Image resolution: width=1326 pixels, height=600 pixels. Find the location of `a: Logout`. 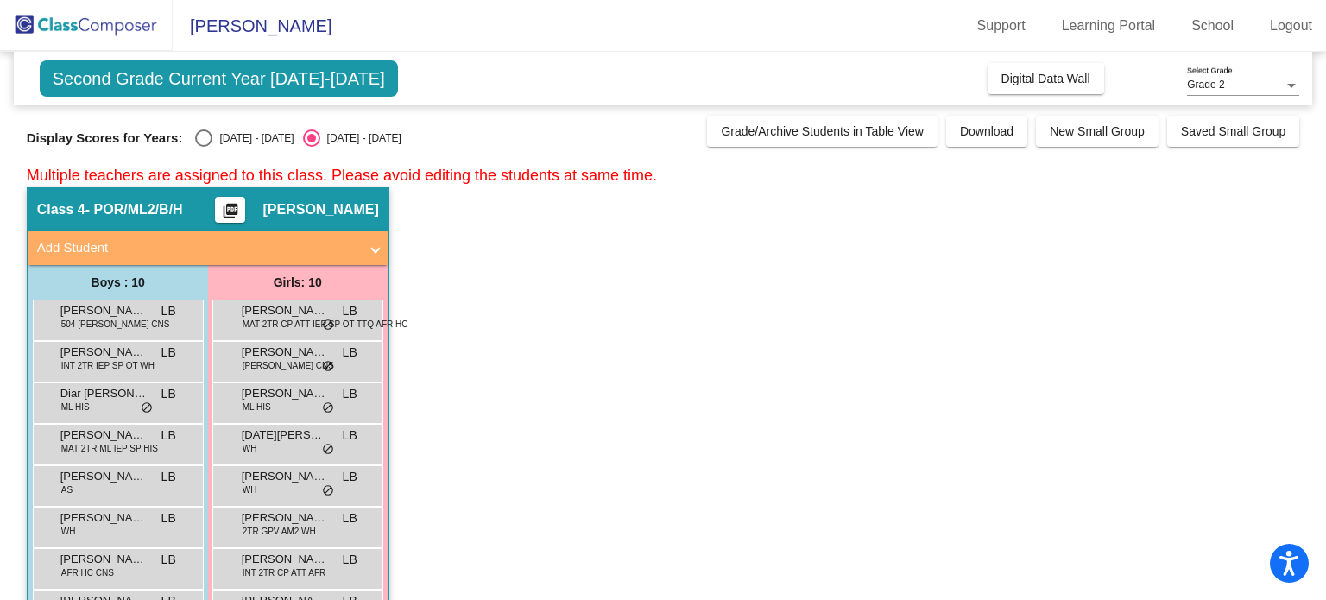

a: Logout is located at coordinates (1291, 26).